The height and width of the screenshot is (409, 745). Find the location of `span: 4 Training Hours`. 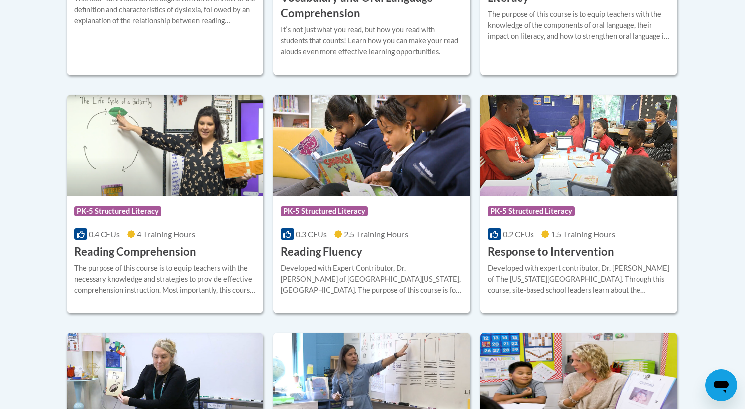

span: 4 Training Hours is located at coordinates (166, 234).